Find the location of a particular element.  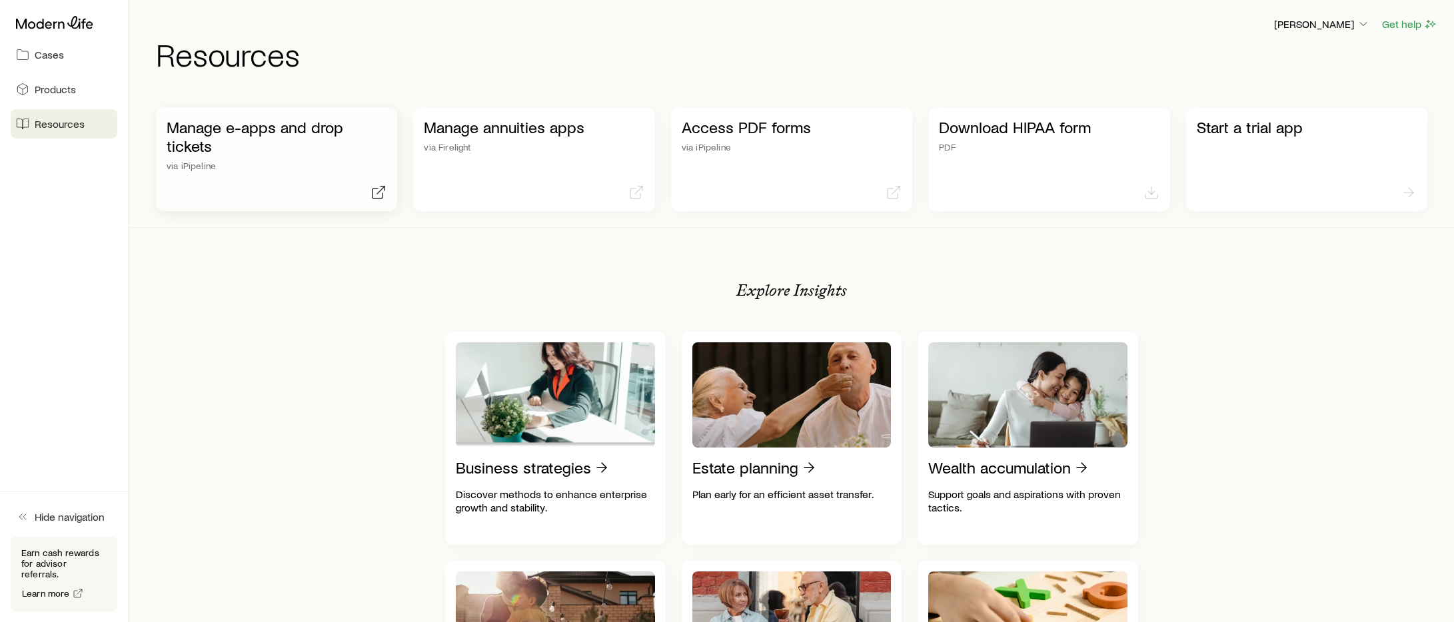

a: Cases is located at coordinates (64, 55).